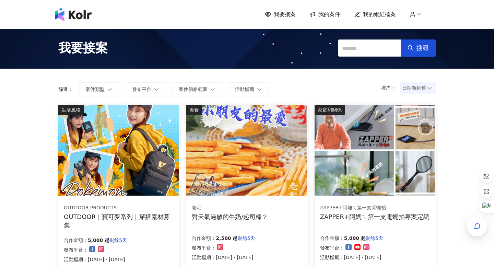  What do you see at coordinates (391, 88) in the screenshot?
I see `p: 排序：` at bounding box center [391, 88].